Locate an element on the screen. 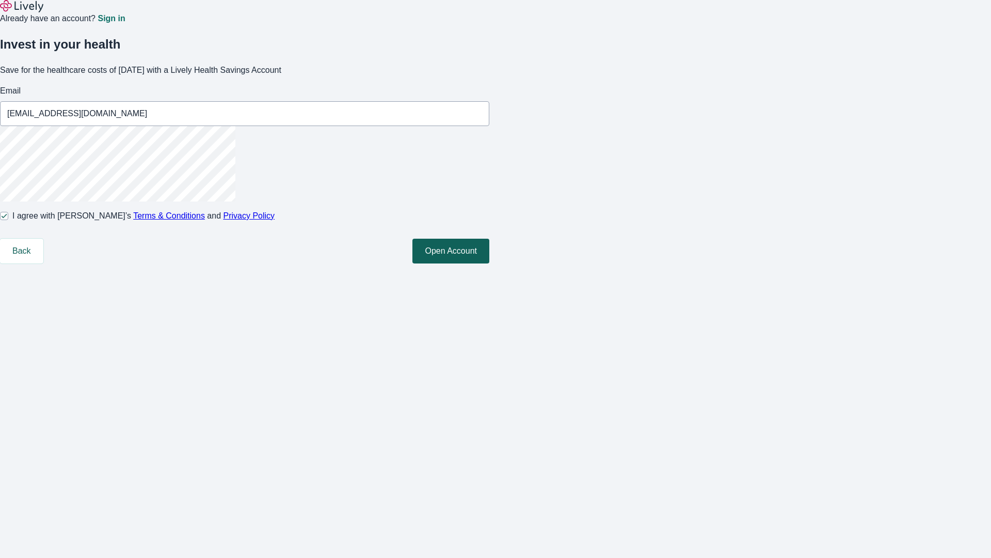 This screenshot has height=558, width=991. a: Terms & Conditions is located at coordinates (169, 215).